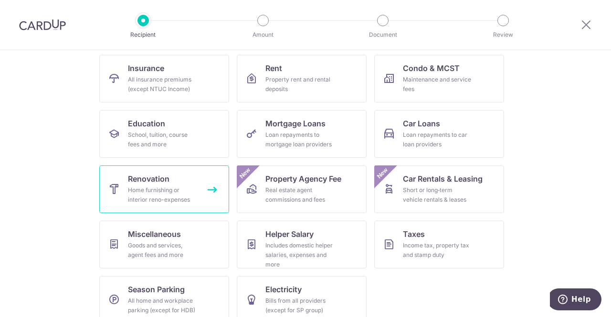 The width and height of the screenshot is (611, 317). I want to click on span: Car Rentals & Leasing, so click(443, 179).